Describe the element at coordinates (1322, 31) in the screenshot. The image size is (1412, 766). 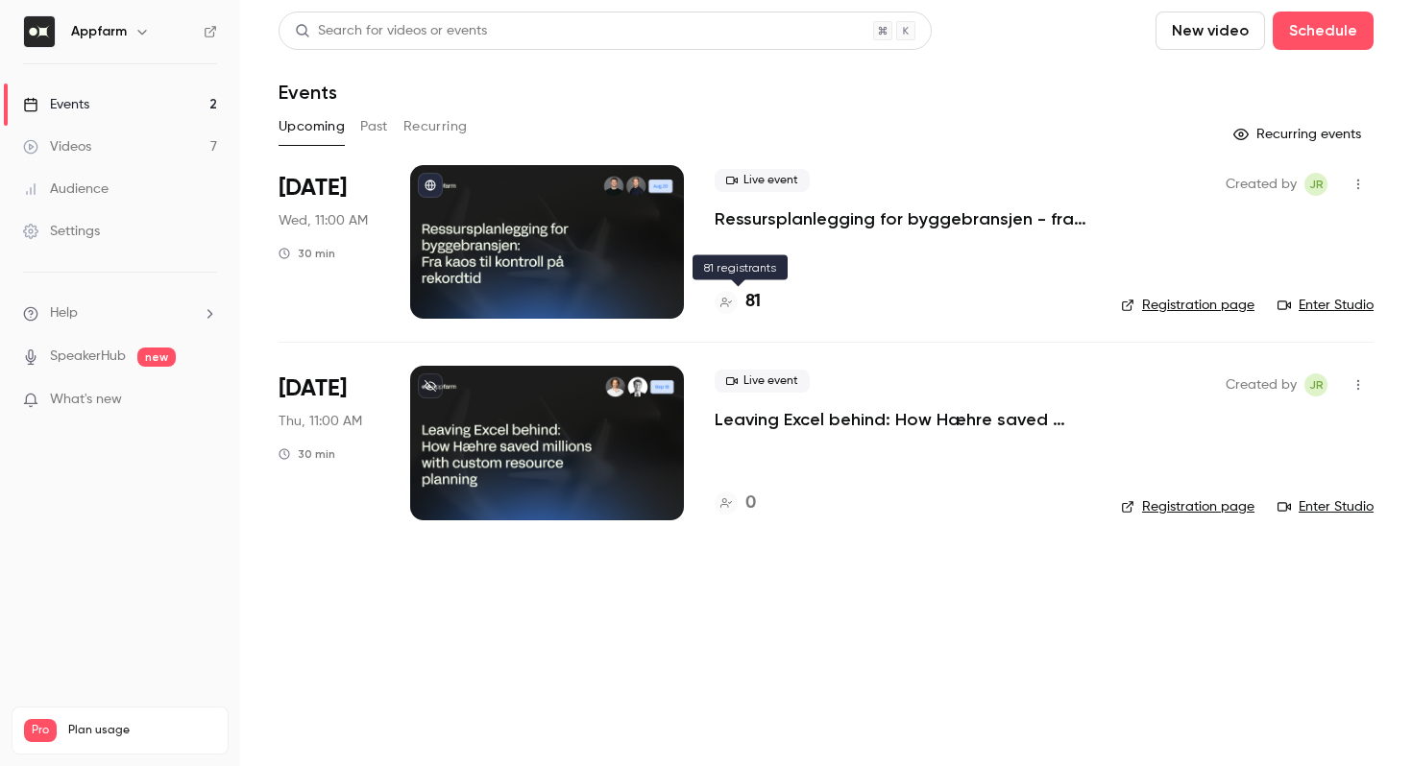
I see `button: Schedule` at that location.